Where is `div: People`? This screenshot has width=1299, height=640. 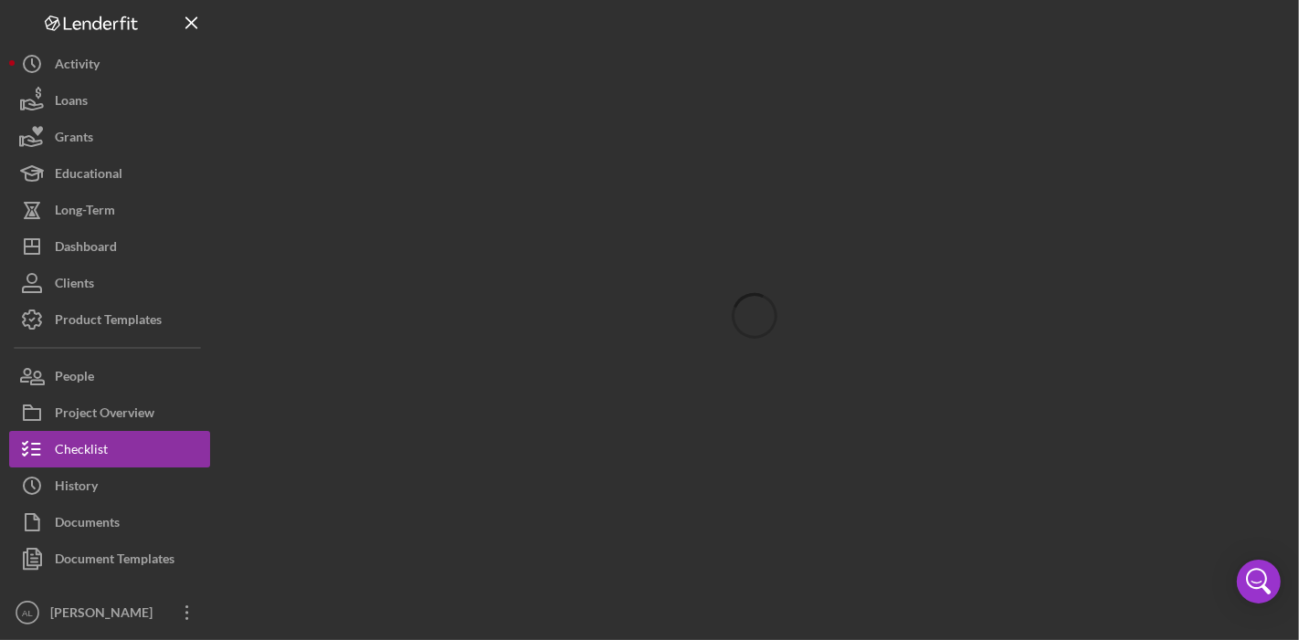
div: People is located at coordinates (74, 378).